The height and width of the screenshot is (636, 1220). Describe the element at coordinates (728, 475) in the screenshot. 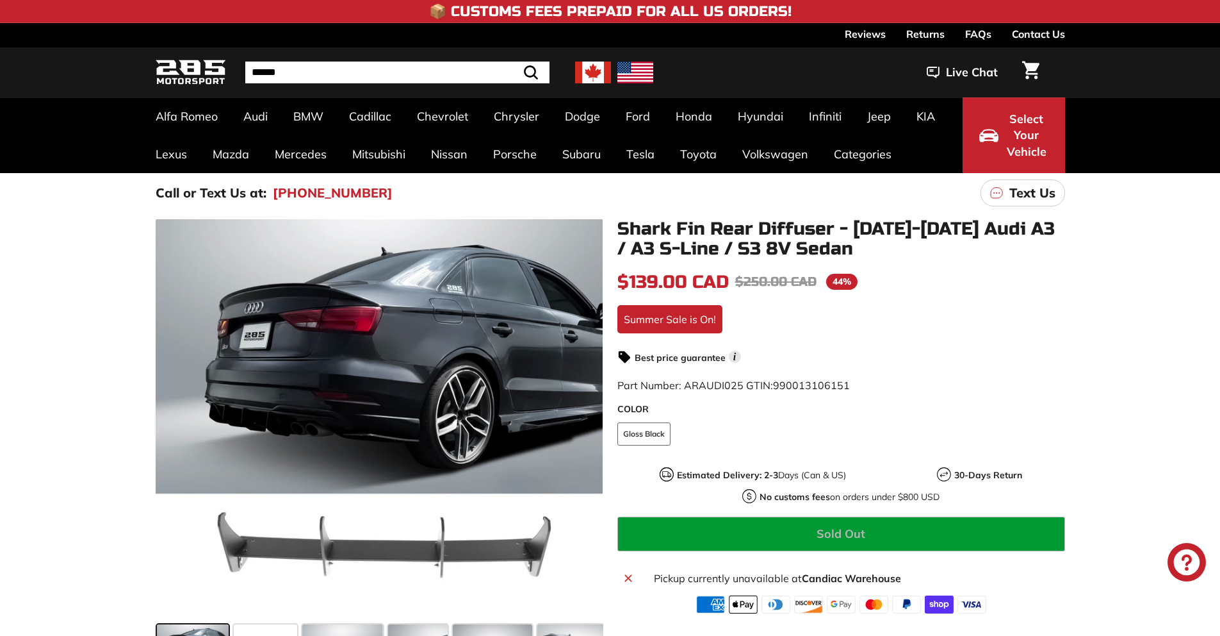

I see `strong: Estimated Delivery: 2-3` at that location.